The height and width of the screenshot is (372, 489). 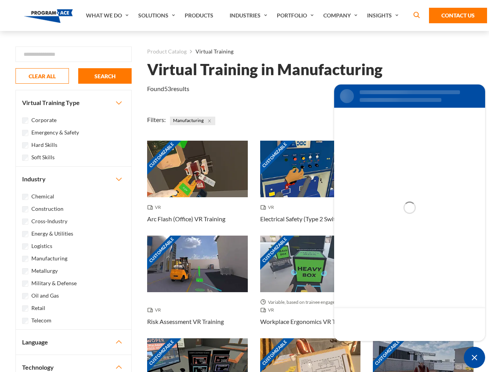 What do you see at coordinates (156, 119) in the screenshot?
I see `span: Filters:` at bounding box center [156, 119].